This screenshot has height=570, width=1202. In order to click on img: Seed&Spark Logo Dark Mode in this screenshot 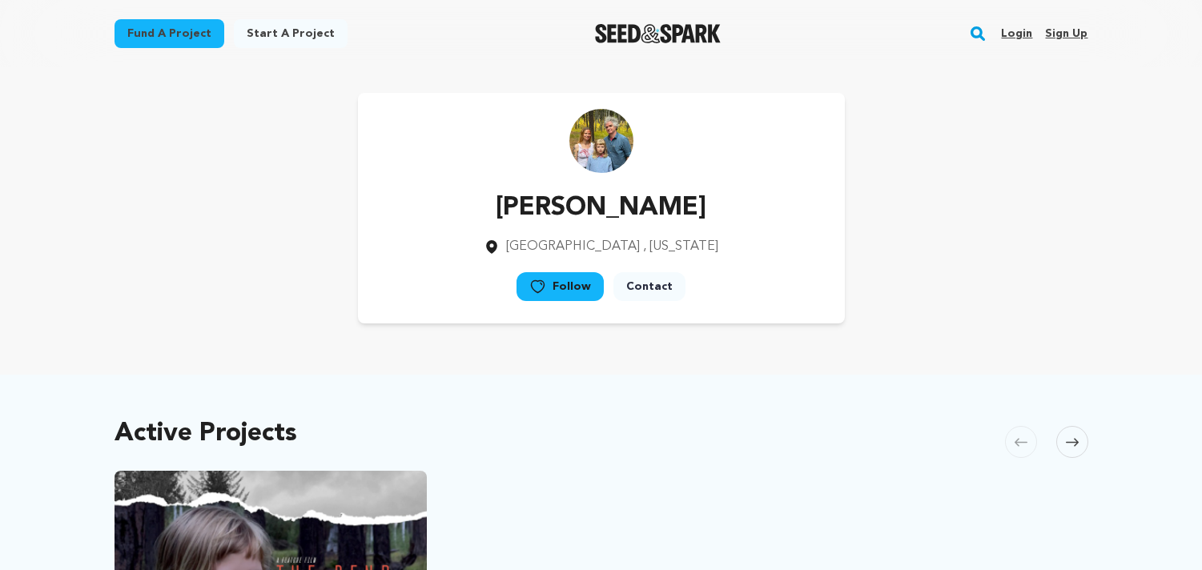, I will do `click(658, 34)`.